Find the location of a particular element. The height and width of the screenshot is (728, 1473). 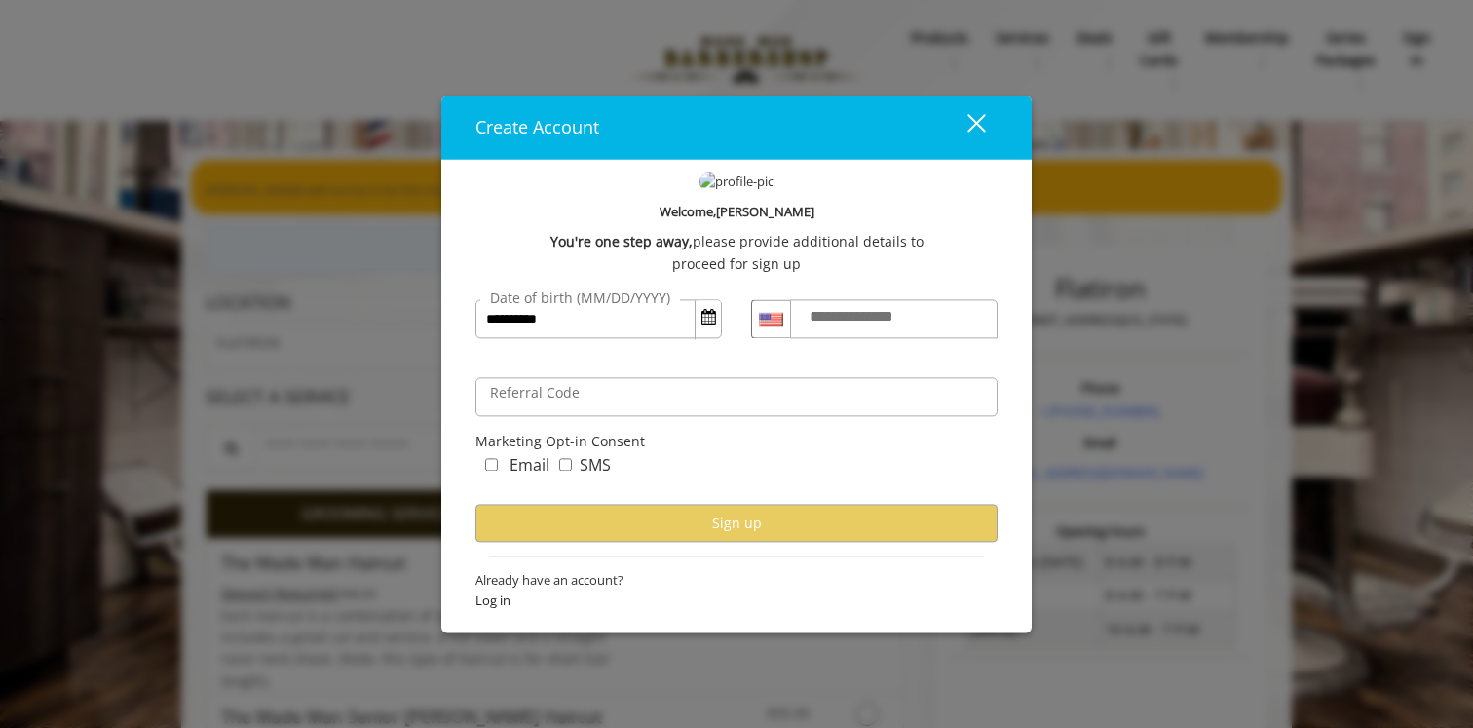

div: please provide additional details to is located at coordinates (737, 243).